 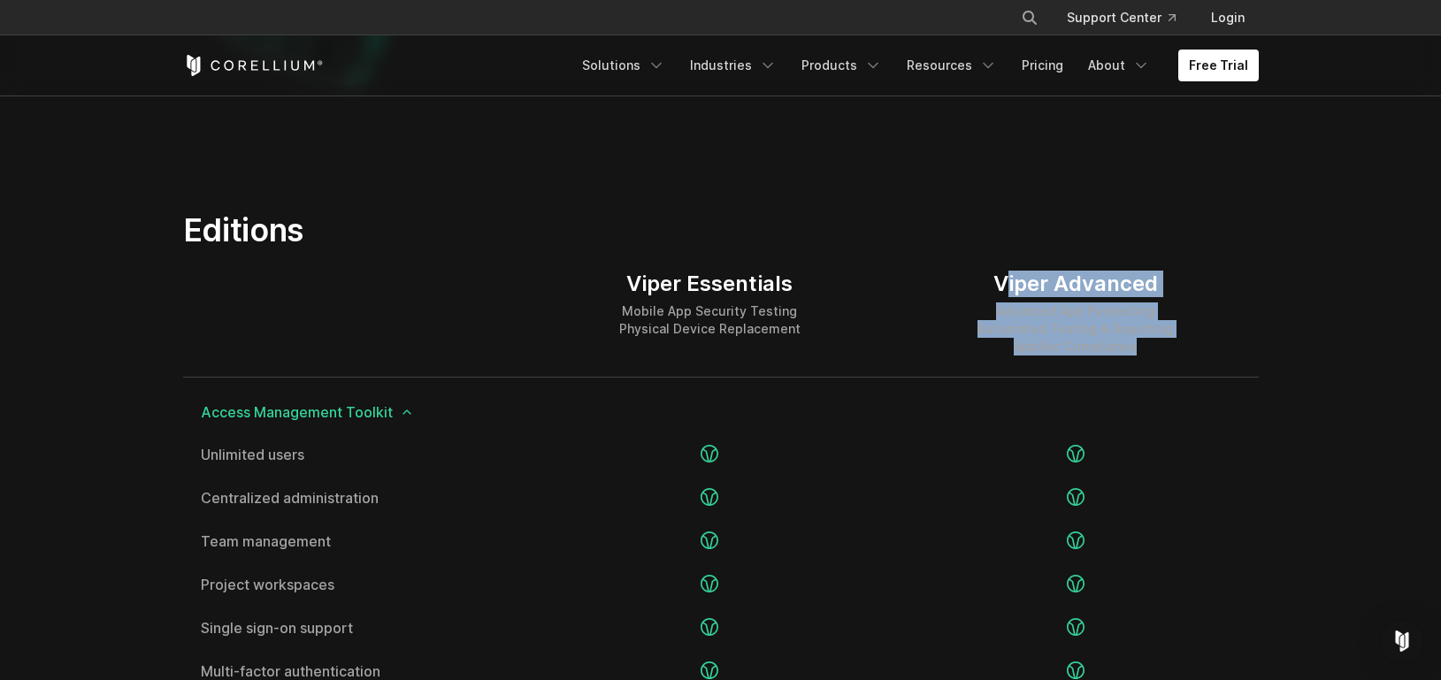 What do you see at coordinates (1042, 65) in the screenshot?
I see `a: Pricing` at bounding box center [1042, 65].